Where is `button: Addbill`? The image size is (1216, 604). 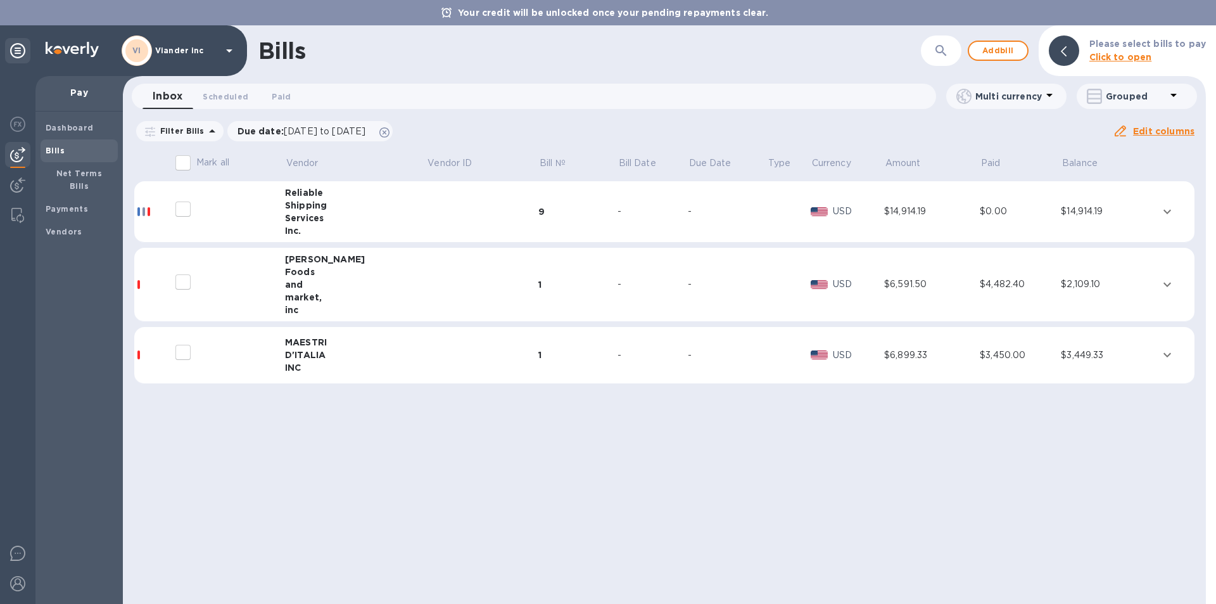 button: Addbill is located at coordinates (999, 51).